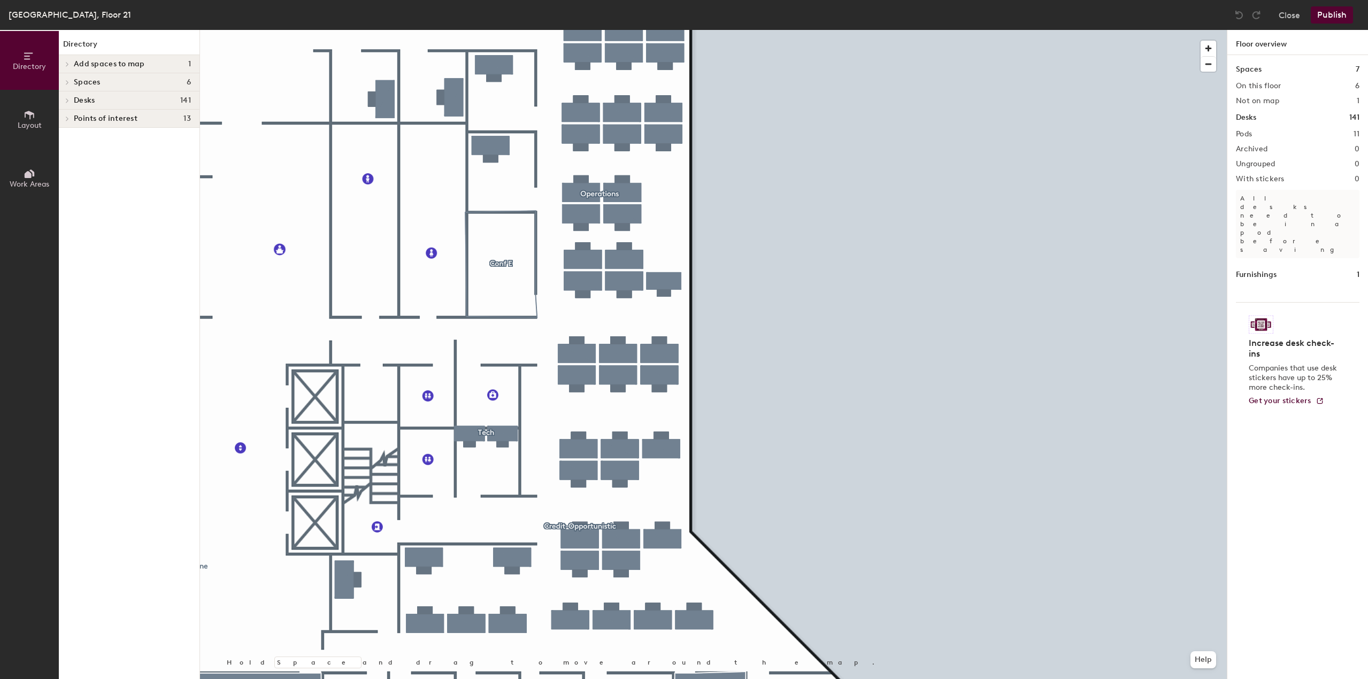 The height and width of the screenshot is (679, 1368). I want to click on h2: Not on map, so click(1257, 101).